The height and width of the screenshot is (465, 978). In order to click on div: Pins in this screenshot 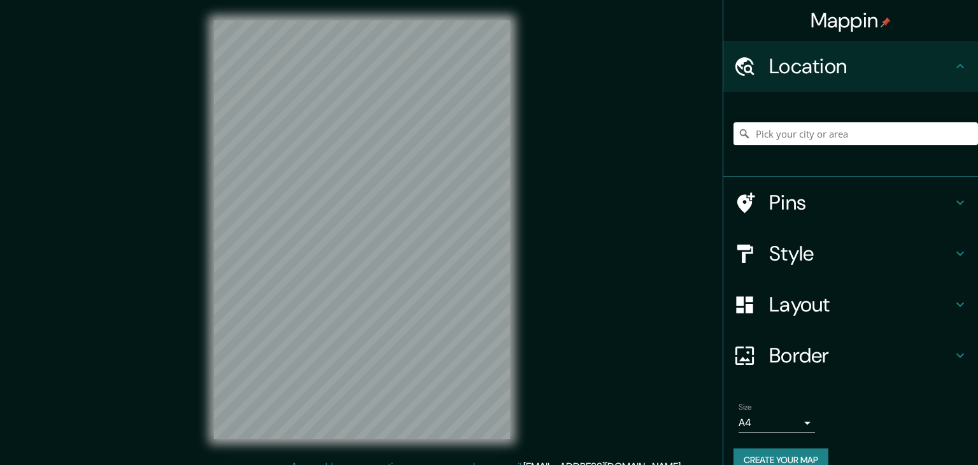, I will do `click(851, 202)`.